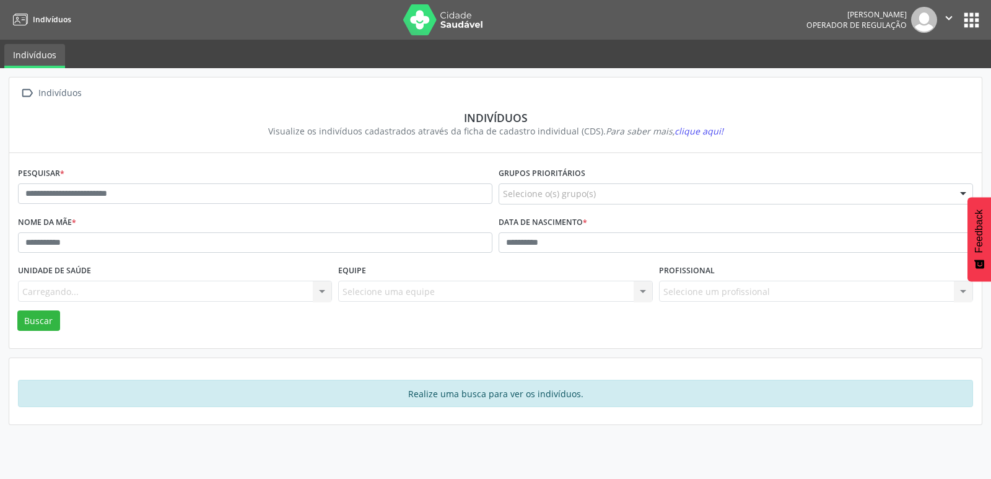 This screenshot has height=479, width=991. What do you see at coordinates (980, 231) in the screenshot?
I see `span: Feedback` at bounding box center [980, 231].